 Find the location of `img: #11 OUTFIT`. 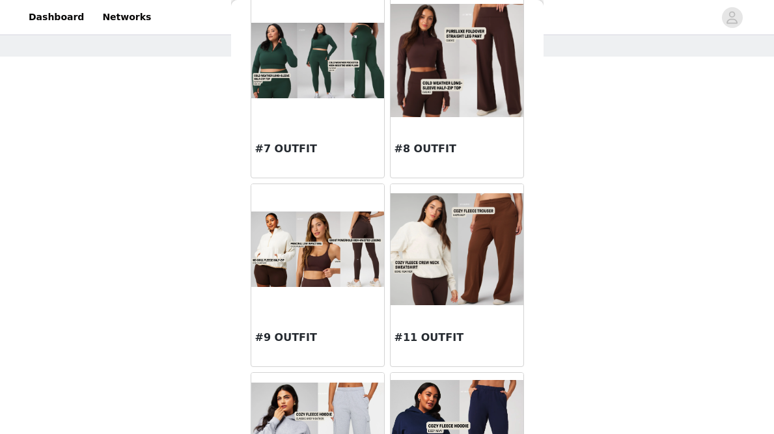

img: #11 OUTFIT is located at coordinates (457, 249).